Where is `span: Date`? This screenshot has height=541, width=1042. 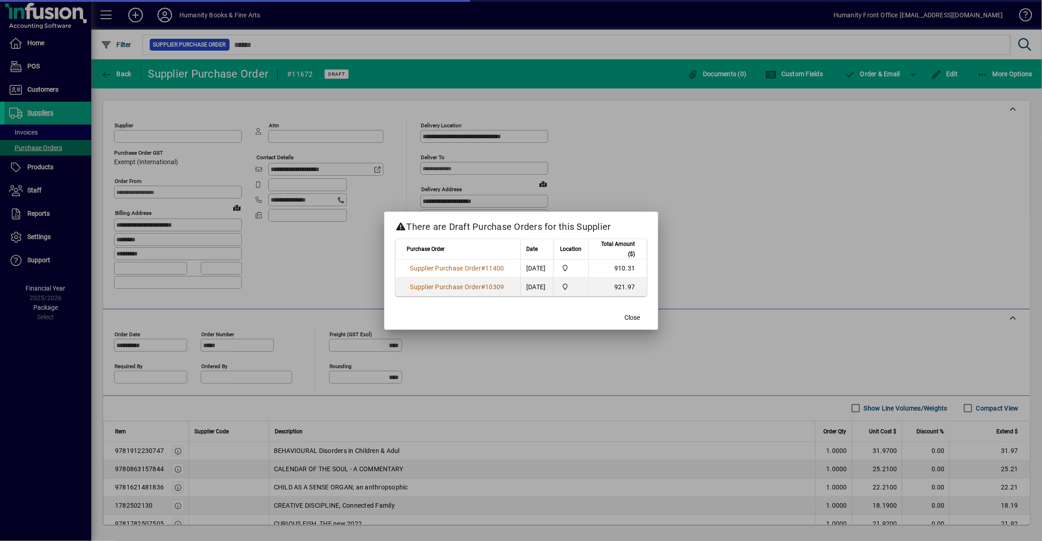
span: Date is located at coordinates (532, 249).